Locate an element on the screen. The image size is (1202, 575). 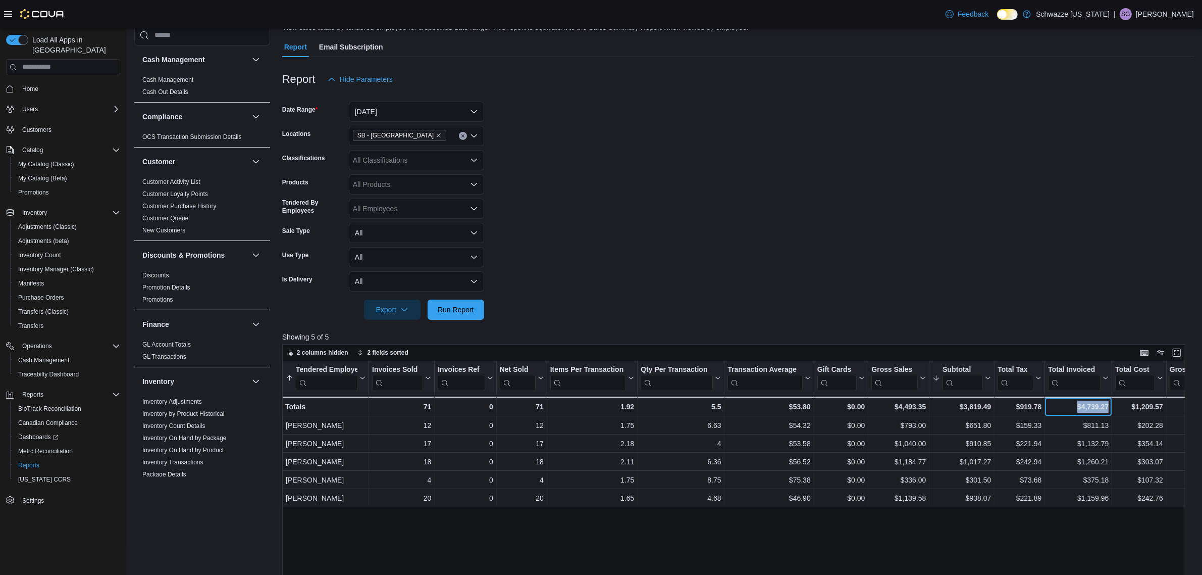
div: Finance is located at coordinates (202, 353).